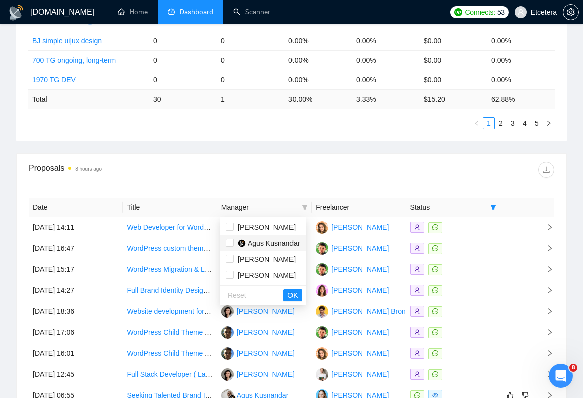 The height and width of the screenshot is (398, 583). Describe the element at coordinates (74, 60) in the screenshot. I see `a: 700 TG ongoing, long-term` at that location.